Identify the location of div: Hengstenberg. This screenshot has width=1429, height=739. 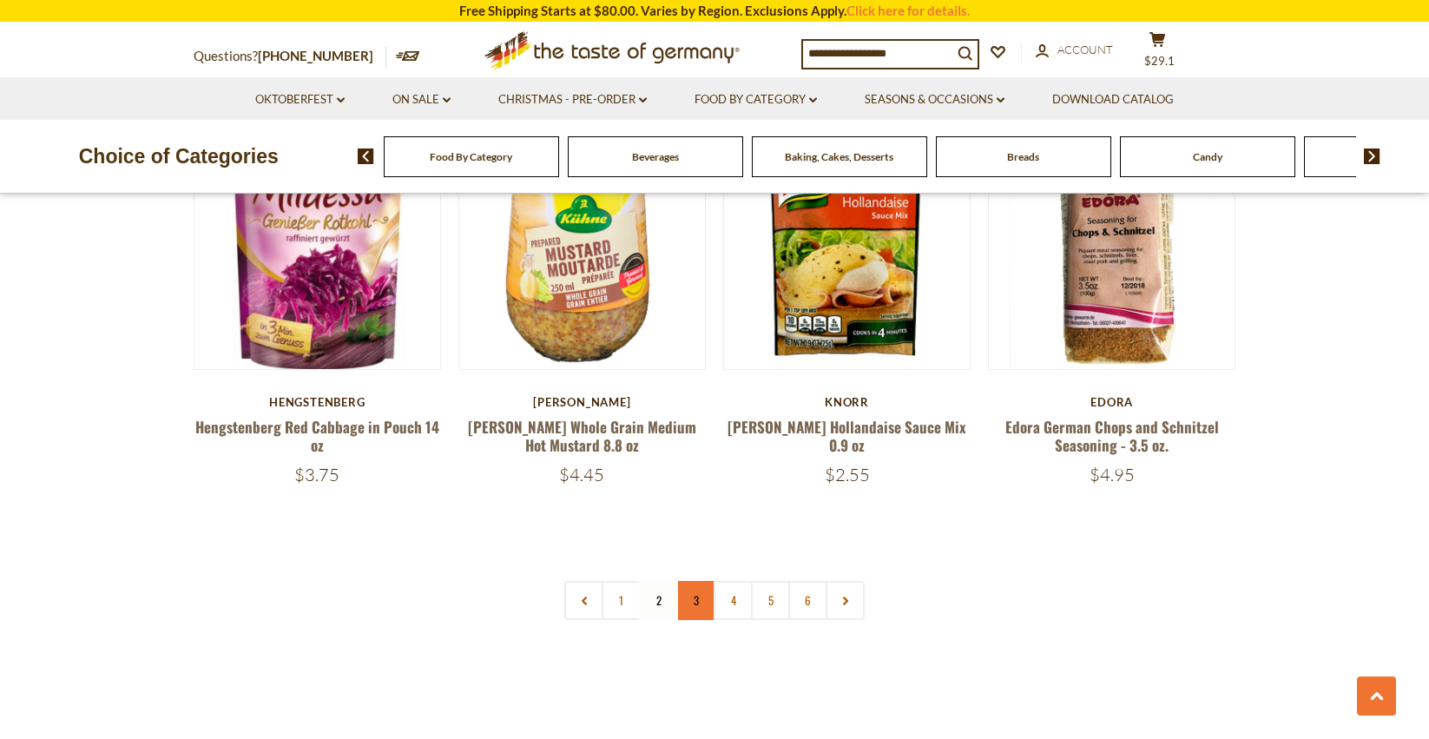
(317, 402).